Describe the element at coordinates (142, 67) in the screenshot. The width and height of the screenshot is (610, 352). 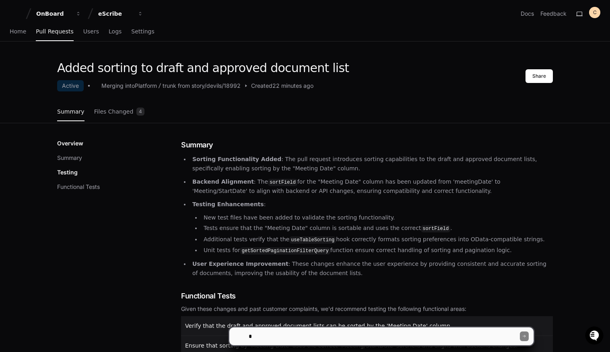
I see `button: Start new chat` at that location.